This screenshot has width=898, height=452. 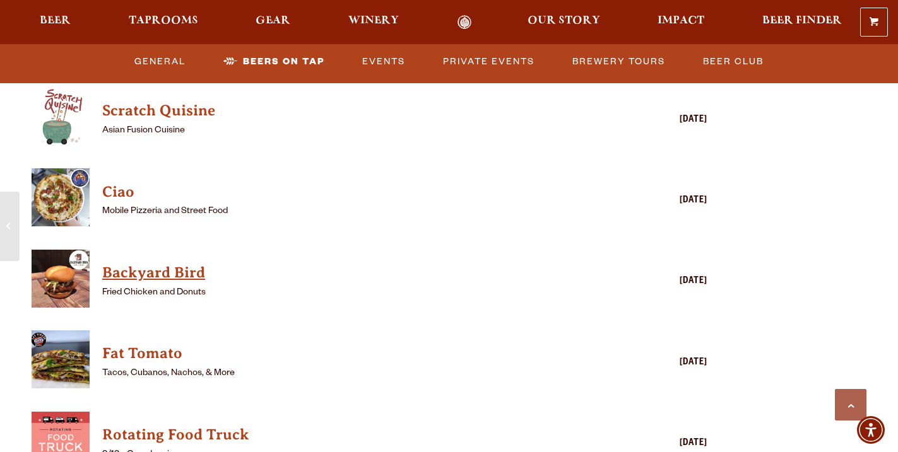 What do you see at coordinates (618, 62) in the screenshot?
I see `a: Brewery Tours` at bounding box center [618, 62].